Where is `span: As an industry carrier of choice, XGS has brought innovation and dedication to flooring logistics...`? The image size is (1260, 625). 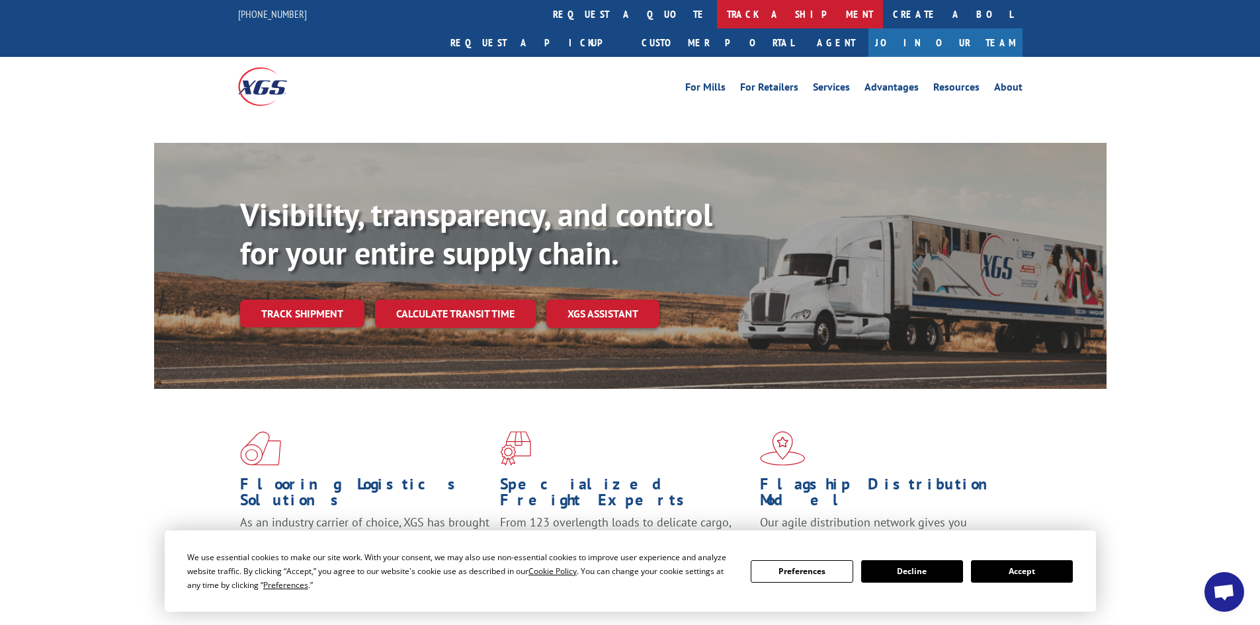
span: As an industry carrier of choice, XGS has brought innovation and dedication to flooring logistics... is located at coordinates (365, 538).